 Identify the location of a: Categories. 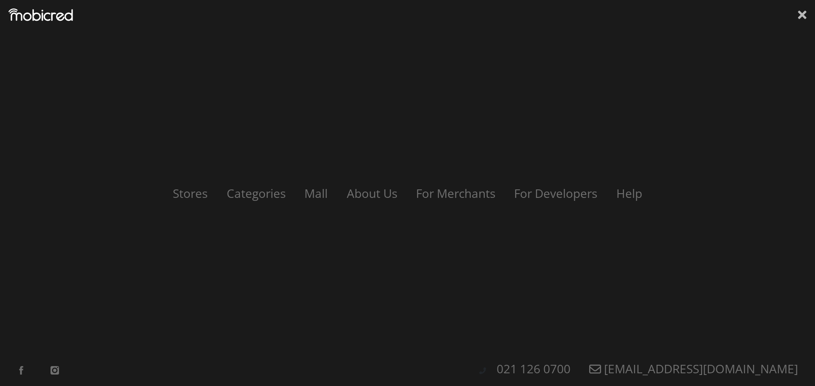
(256, 193).